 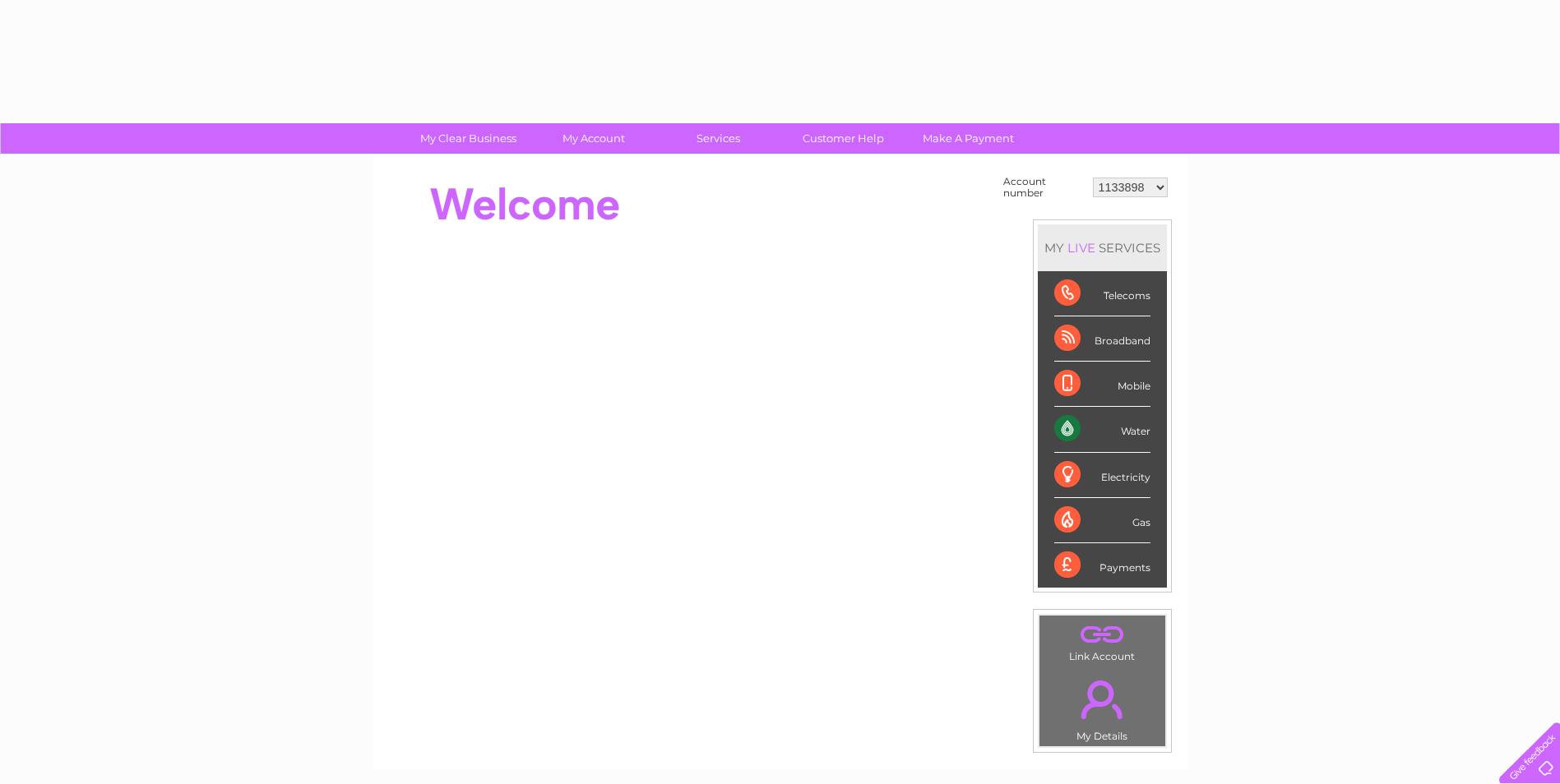 I want to click on div: Telecoms, so click(x=1102, y=293).